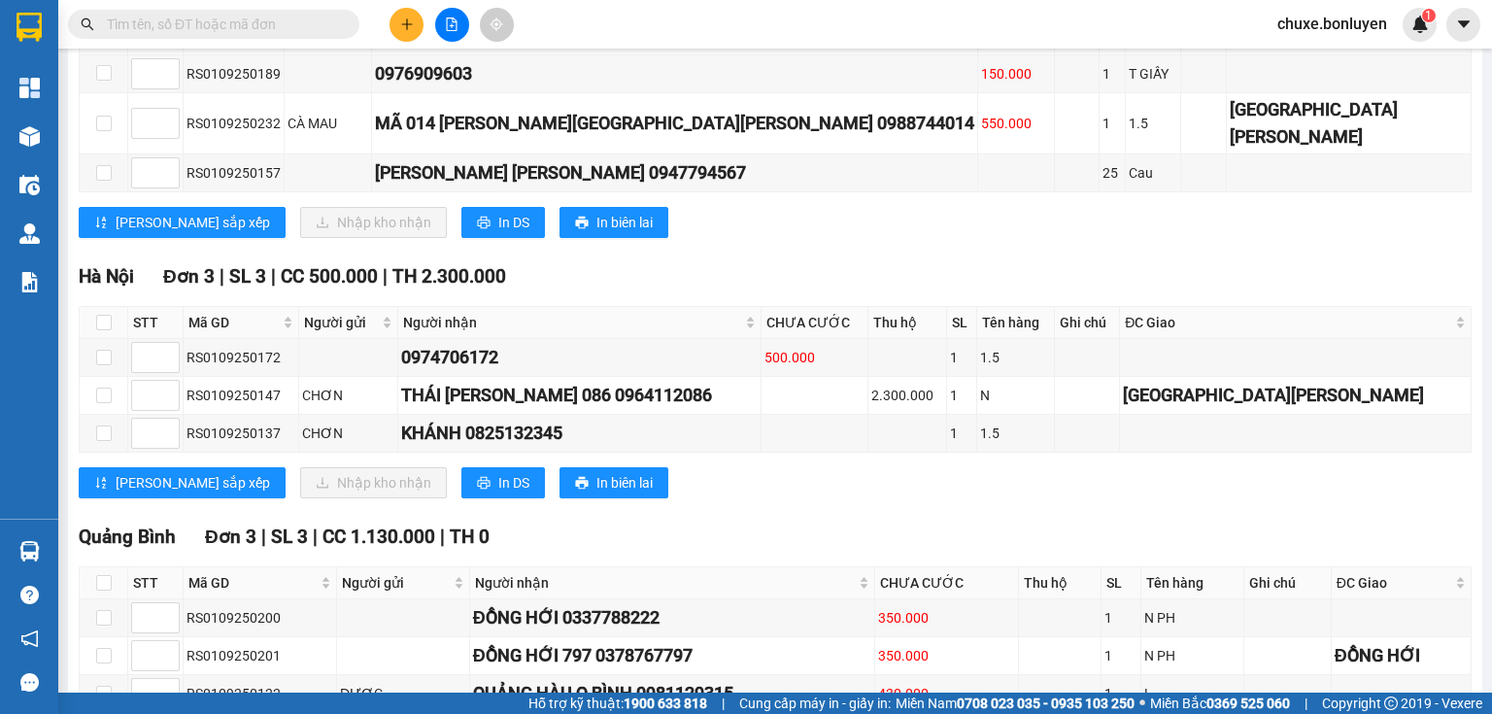  I want to click on img: logo-vxr, so click(29, 27).